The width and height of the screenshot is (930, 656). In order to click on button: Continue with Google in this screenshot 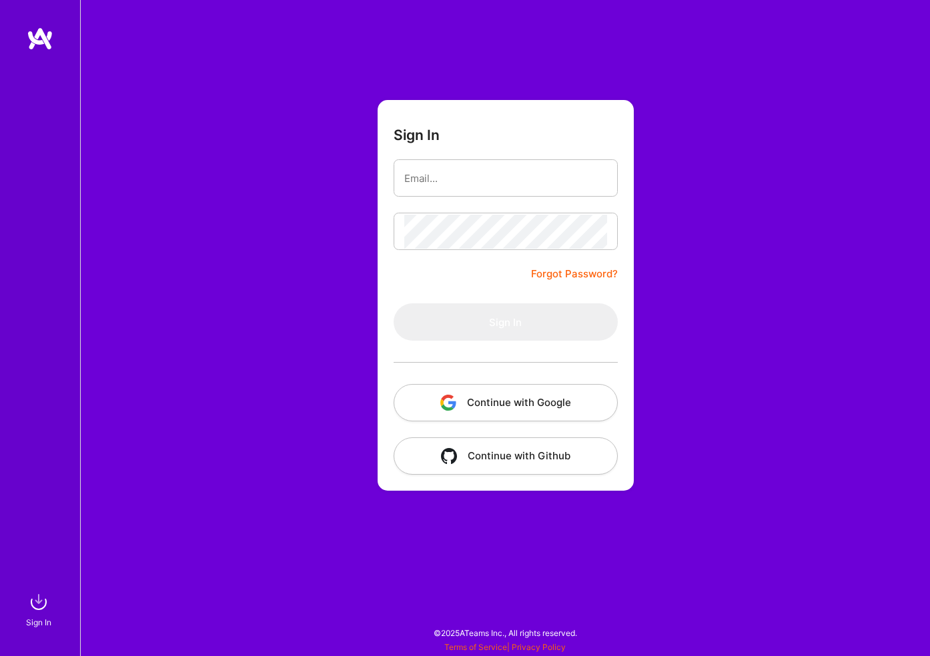, I will do `click(506, 403)`.